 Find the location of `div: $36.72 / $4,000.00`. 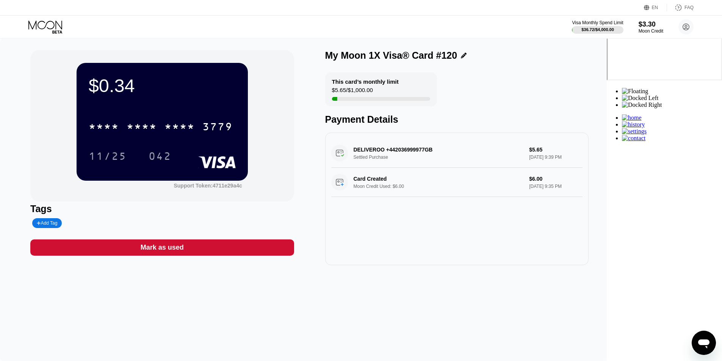

div: $36.72 / $4,000.00 is located at coordinates (598, 30).